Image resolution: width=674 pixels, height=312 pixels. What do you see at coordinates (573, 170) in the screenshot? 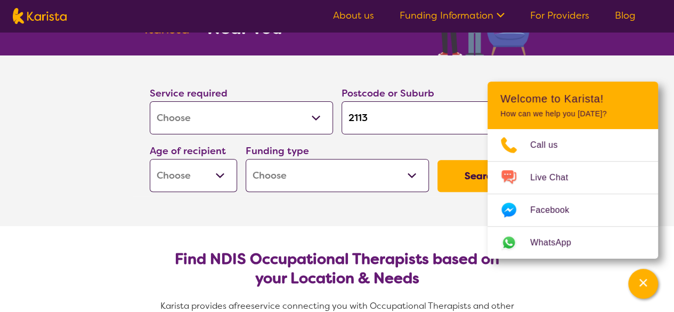
I see `div: Channel Menu` at bounding box center [573, 170].